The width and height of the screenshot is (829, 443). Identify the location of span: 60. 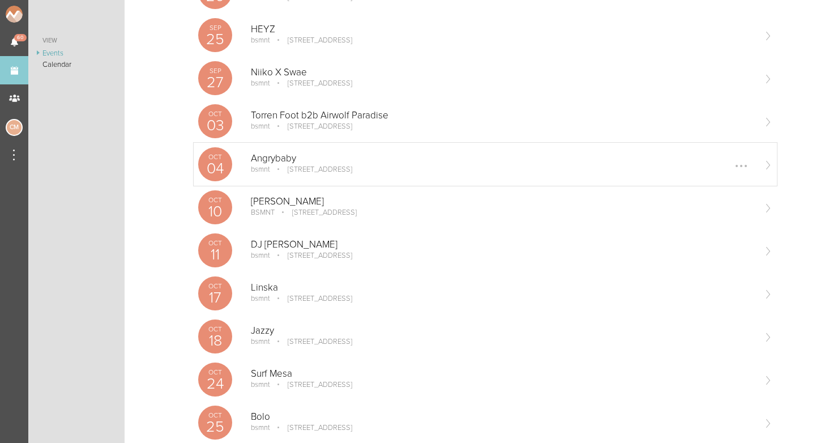
(20, 37).